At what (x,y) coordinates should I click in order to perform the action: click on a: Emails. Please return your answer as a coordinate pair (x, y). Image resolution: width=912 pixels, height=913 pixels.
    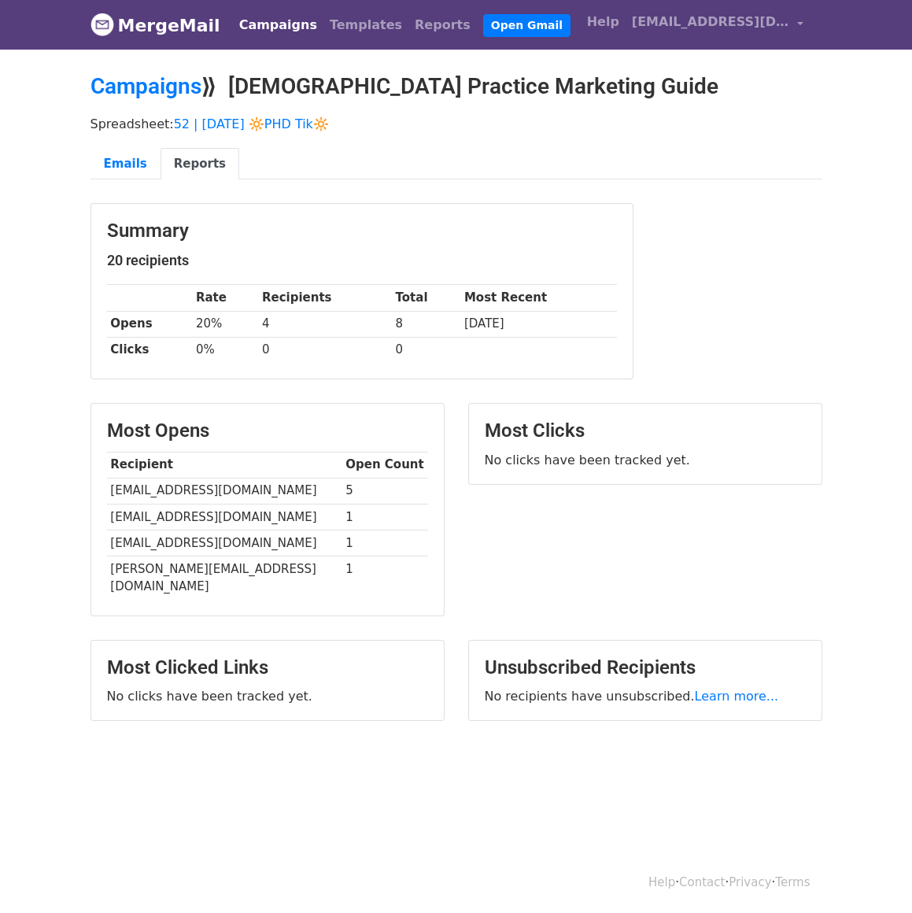
    Looking at the image, I should click on (125, 164).